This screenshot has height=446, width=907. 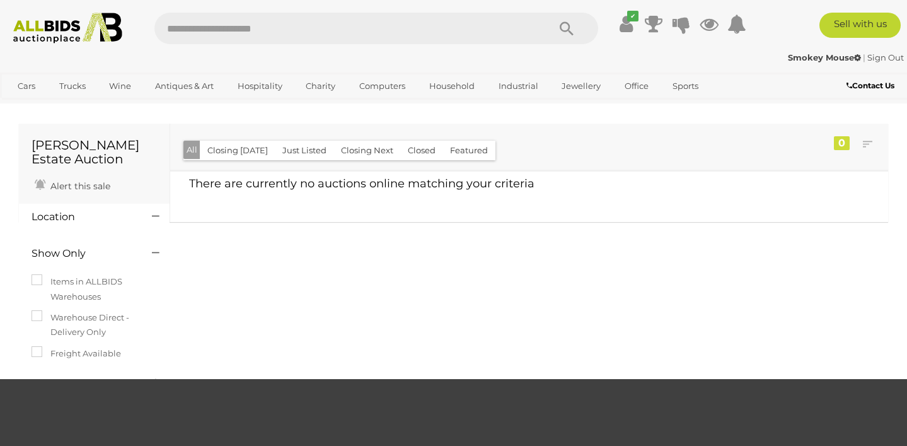 I want to click on a: Office, so click(x=637, y=86).